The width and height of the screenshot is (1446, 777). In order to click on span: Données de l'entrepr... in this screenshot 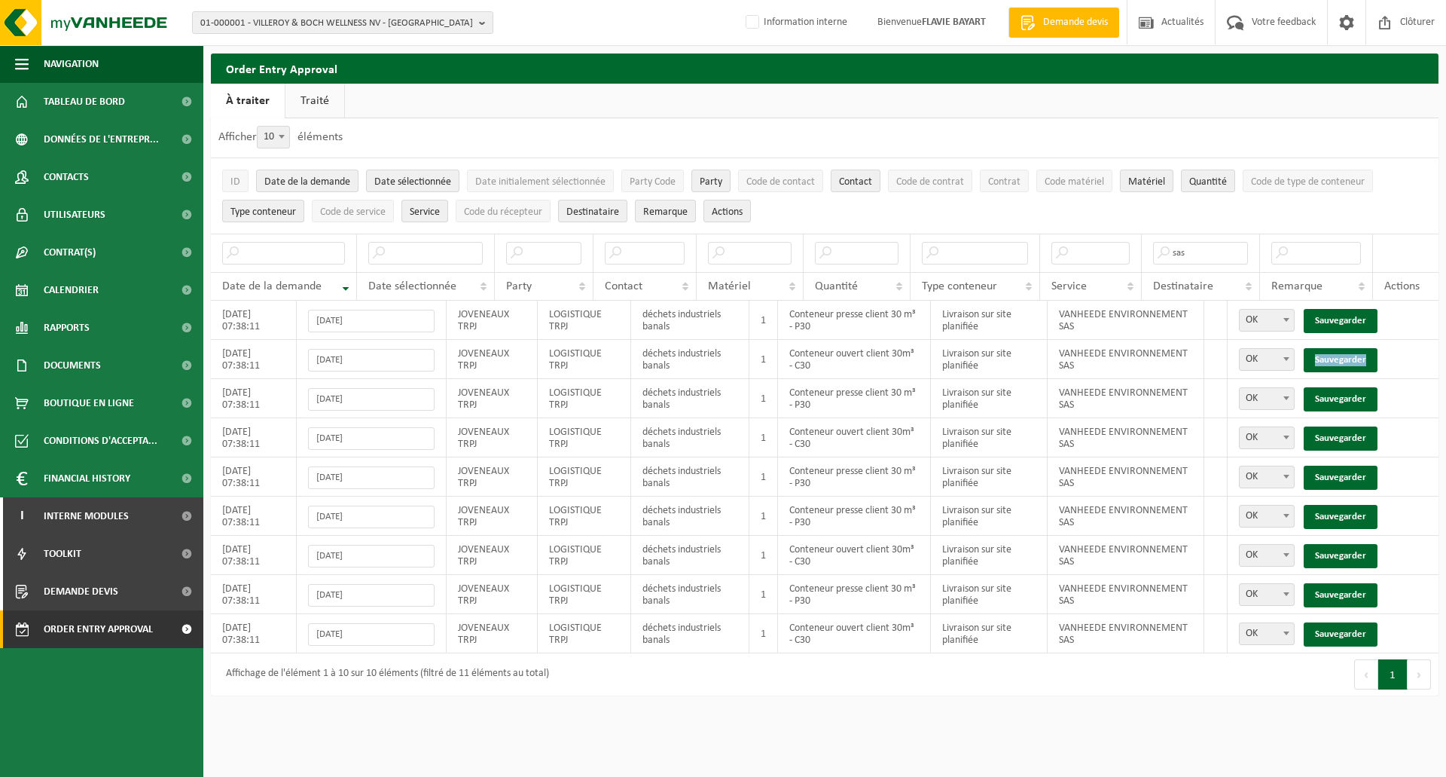, I will do `click(101, 139)`.